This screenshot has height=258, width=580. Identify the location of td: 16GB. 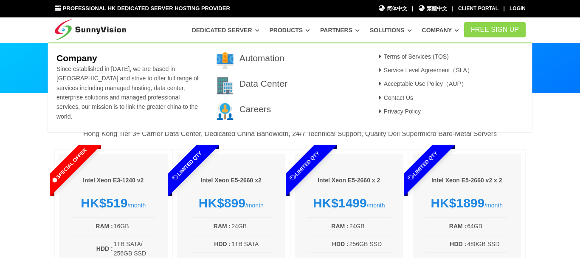
(134, 226).